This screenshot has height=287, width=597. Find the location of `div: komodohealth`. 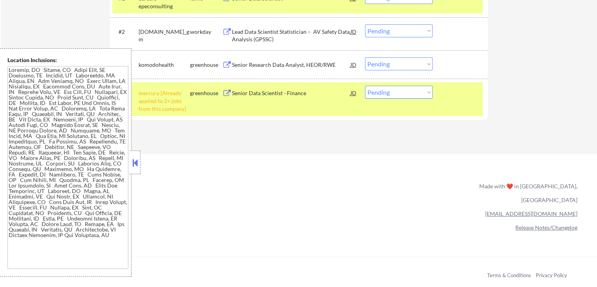

div: komodohealth is located at coordinates (164, 65).